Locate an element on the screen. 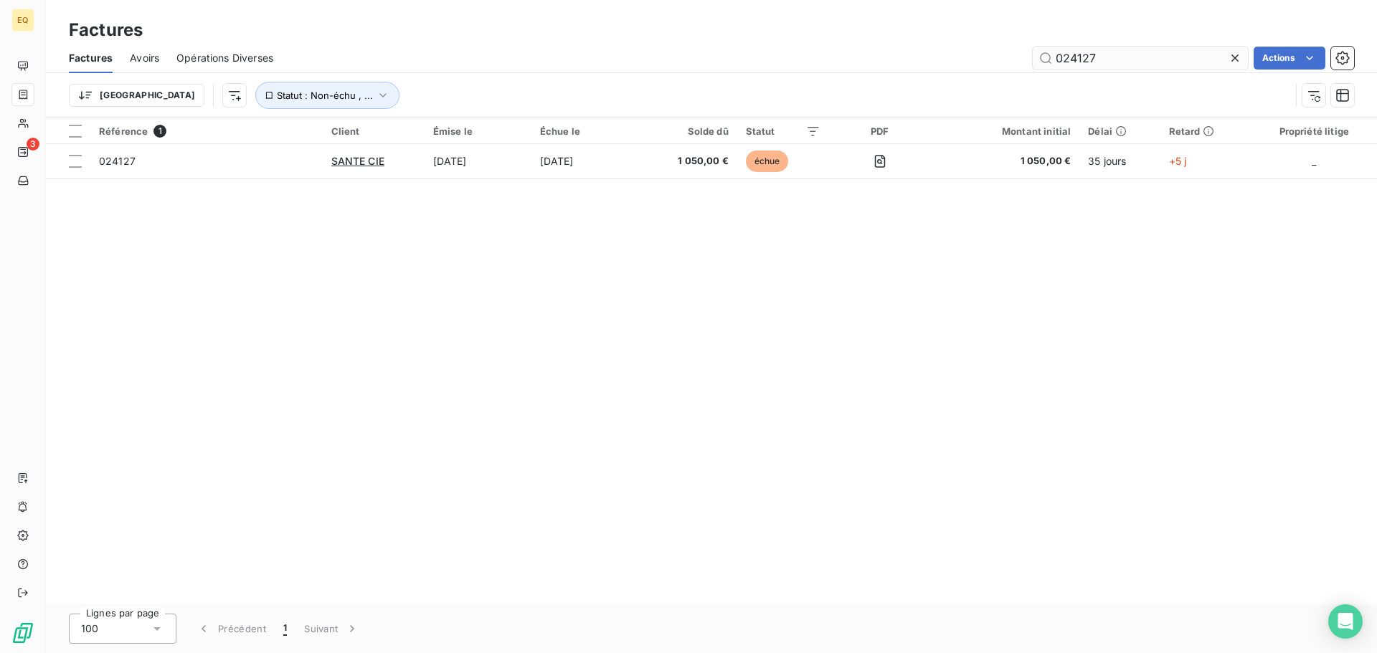  span: SANTE CIE is located at coordinates (358, 161).